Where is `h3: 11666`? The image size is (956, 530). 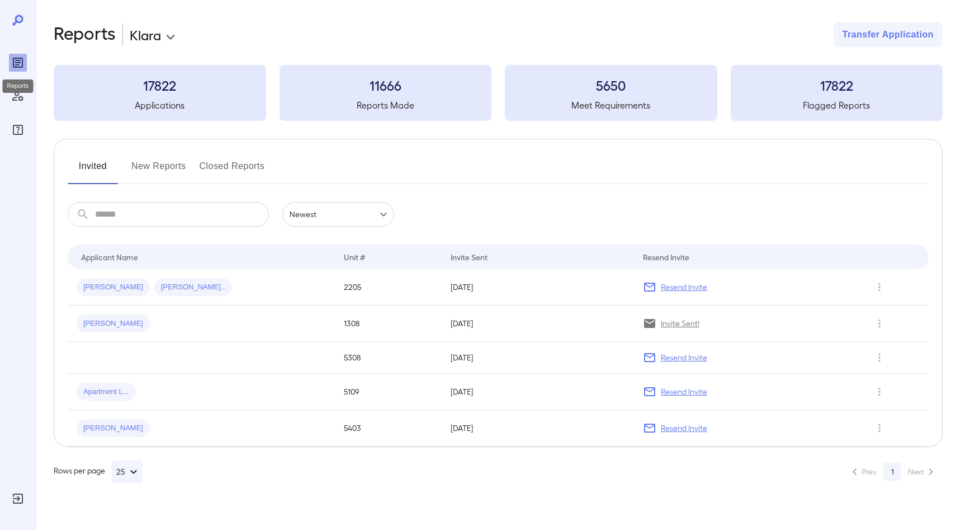
h3: 11666 is located at coordinates (386, 85).